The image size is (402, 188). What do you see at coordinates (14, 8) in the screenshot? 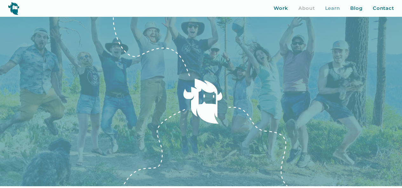
I see `img: yeti logo icon` at bounding box center [14, 8].